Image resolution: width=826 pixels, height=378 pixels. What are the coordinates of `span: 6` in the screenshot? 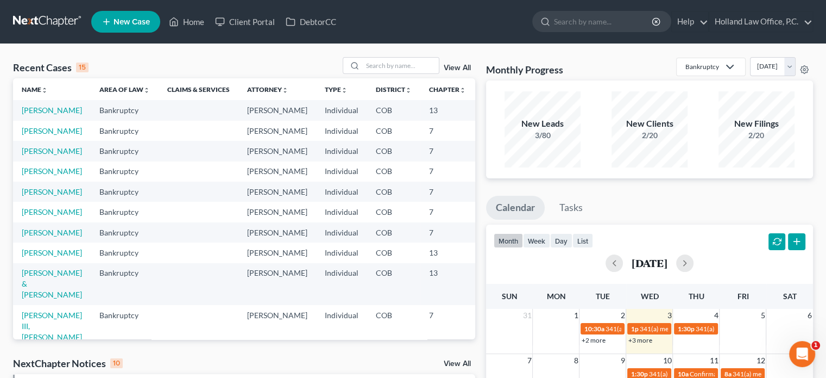 It's located at (810, 315).